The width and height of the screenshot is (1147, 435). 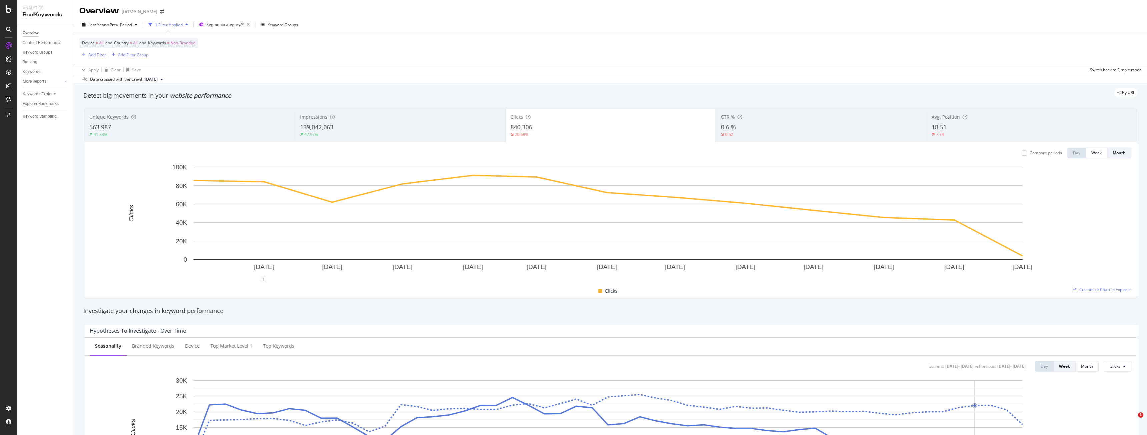 I want to click on div: Apply, so click(x=93, y=70).